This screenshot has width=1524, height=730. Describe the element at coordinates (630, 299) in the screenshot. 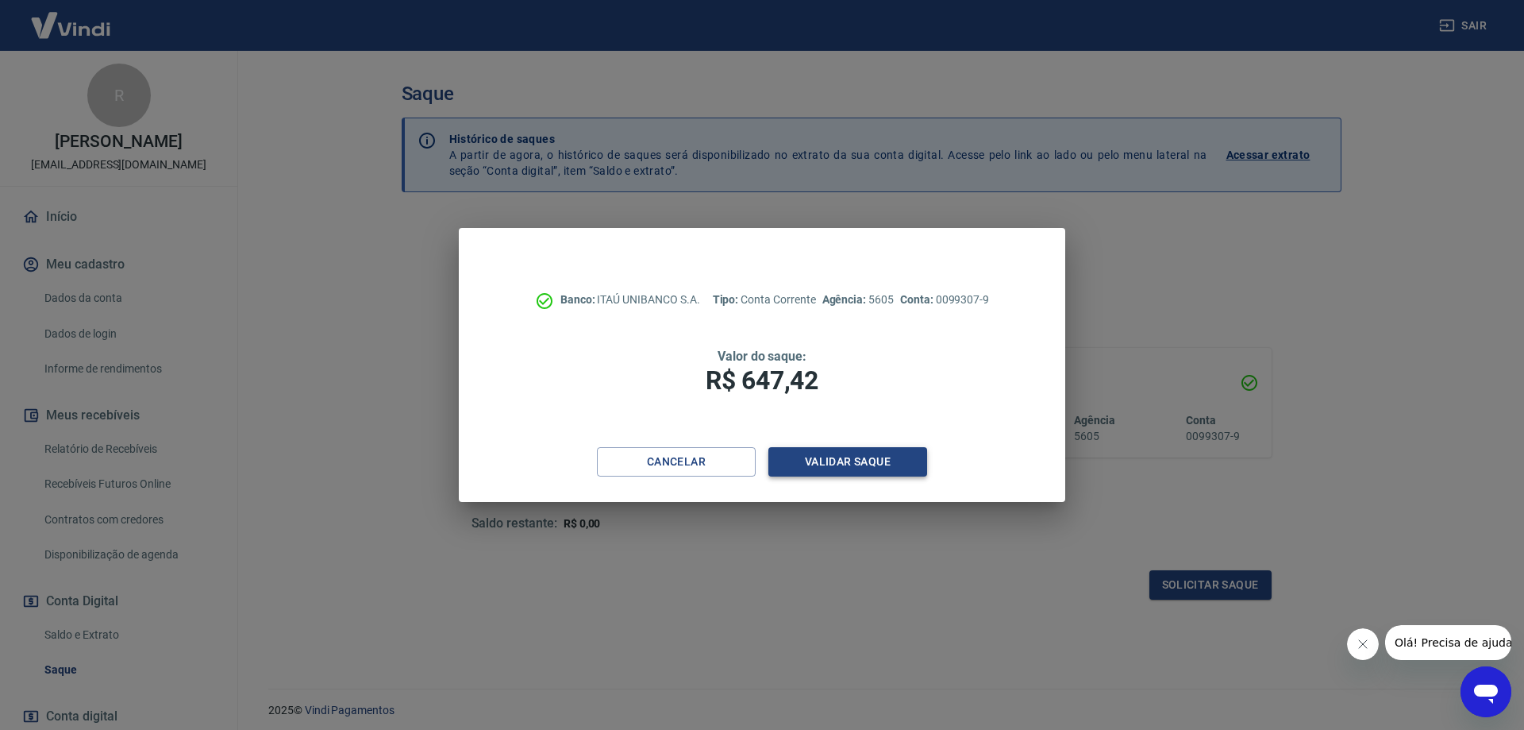

I see `p: ITAÚ UNIBANCO S.A.` at that location.